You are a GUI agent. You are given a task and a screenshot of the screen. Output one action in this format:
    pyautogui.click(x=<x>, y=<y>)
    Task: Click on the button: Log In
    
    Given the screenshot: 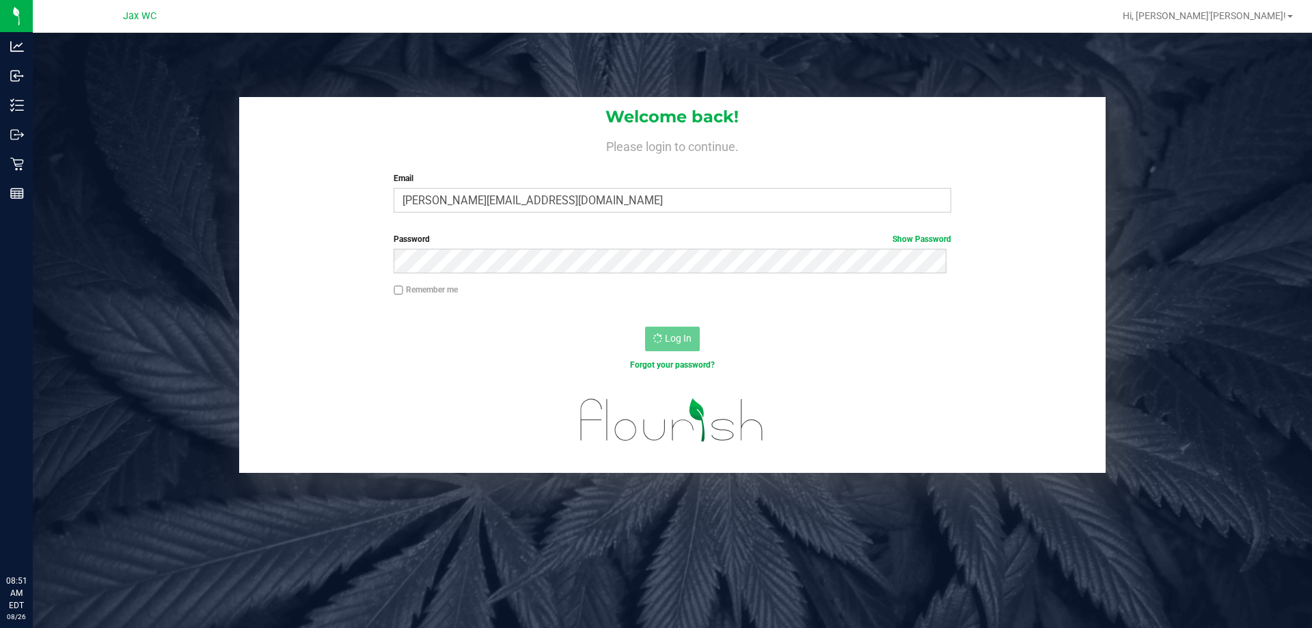 What is the action you would take?
    pyautogui.click(x=672, y=339)
    